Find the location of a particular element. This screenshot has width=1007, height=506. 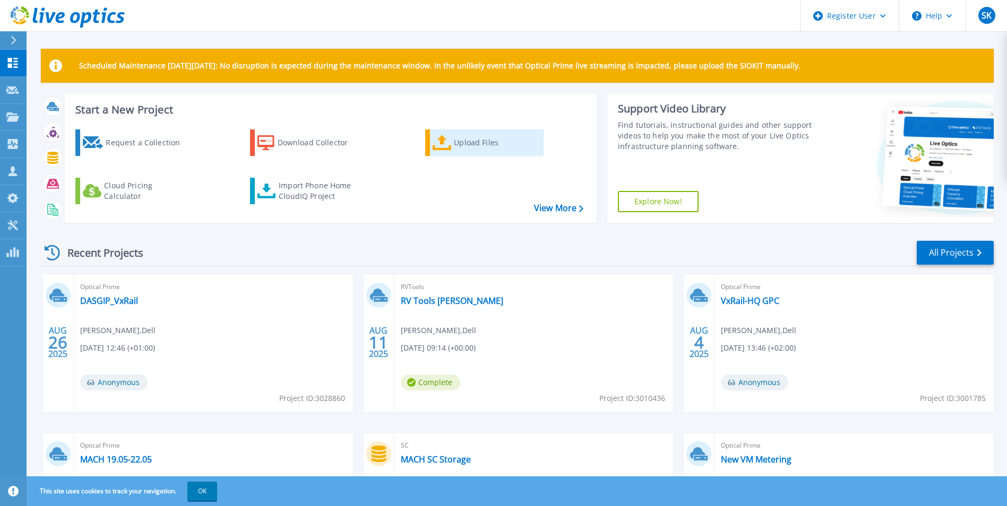

span: 26 is located at coordinates (58, 342).